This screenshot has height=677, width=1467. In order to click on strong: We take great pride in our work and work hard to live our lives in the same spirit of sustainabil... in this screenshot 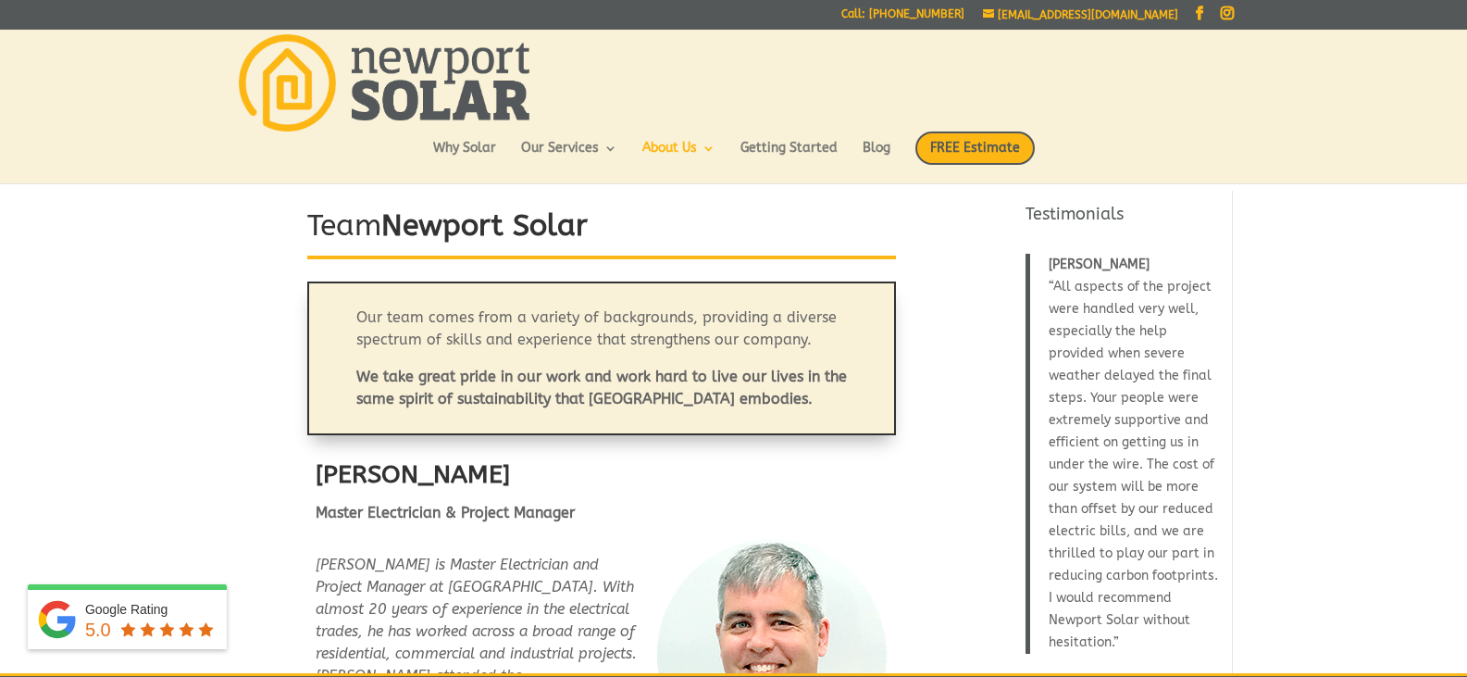, I will do `click(602, 387)`.